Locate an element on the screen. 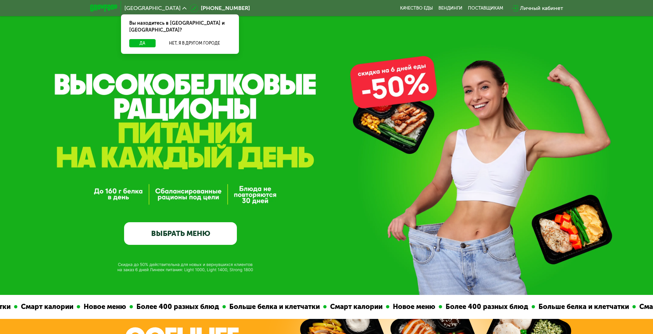  a: Вендинги is located at coordinates (451, 8).